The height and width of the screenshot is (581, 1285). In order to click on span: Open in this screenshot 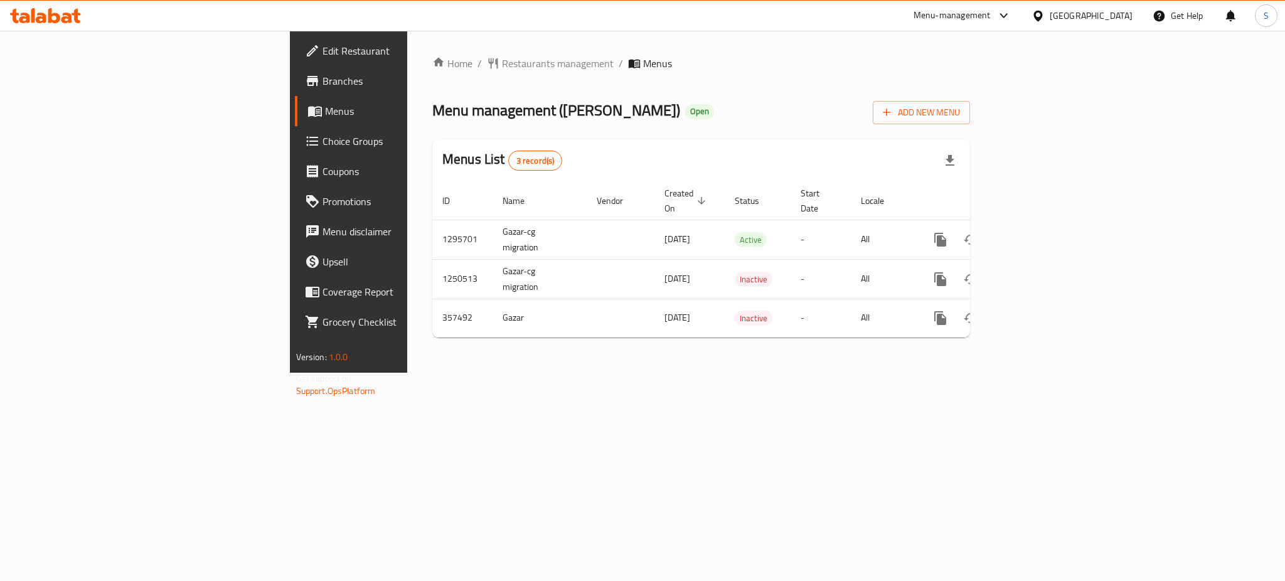, I will do `click(699, 111)`.